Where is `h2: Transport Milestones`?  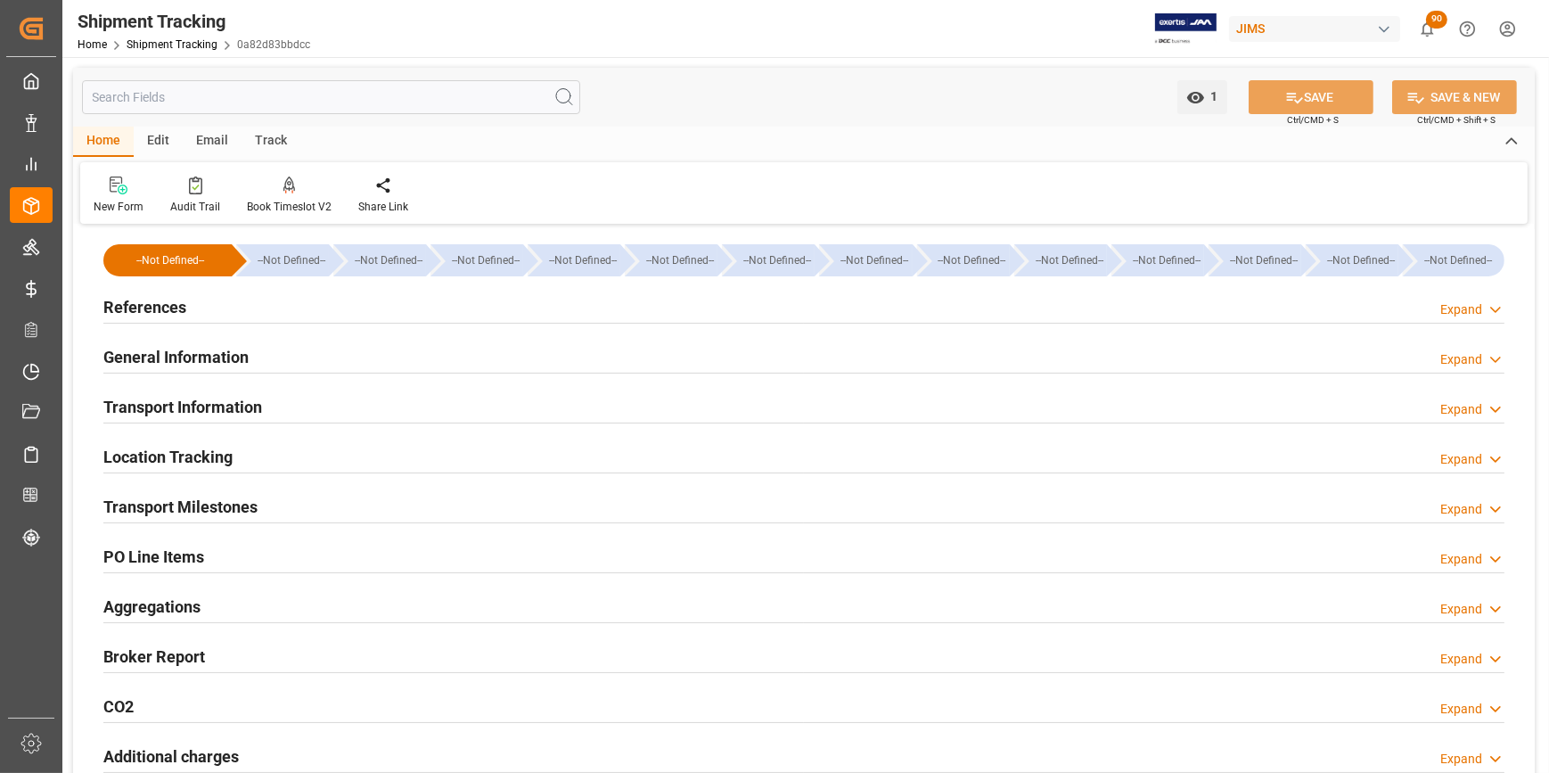 h2: Transport Milestones is located at coordinates (180, 506).